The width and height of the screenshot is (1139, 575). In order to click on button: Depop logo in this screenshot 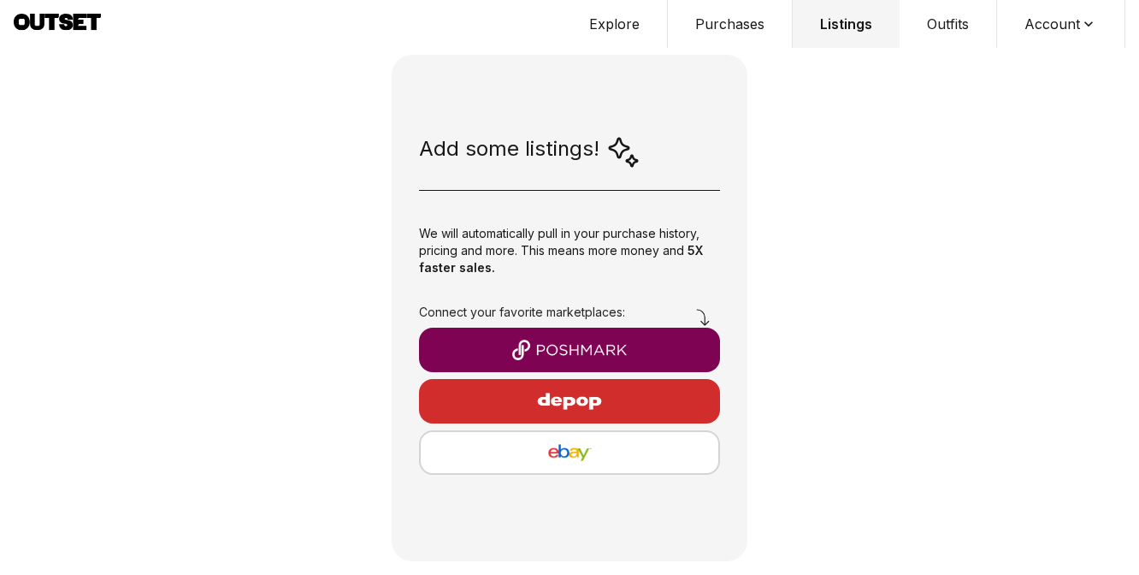, I will do `click(570, 401)`.